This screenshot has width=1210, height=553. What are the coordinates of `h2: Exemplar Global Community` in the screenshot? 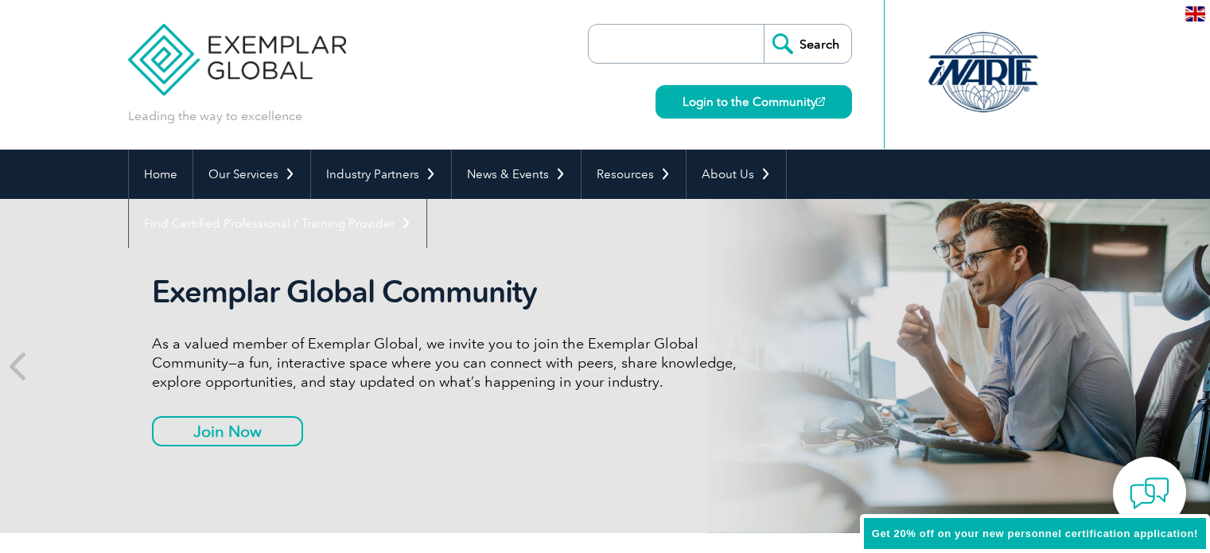 It's located at (450, 292).